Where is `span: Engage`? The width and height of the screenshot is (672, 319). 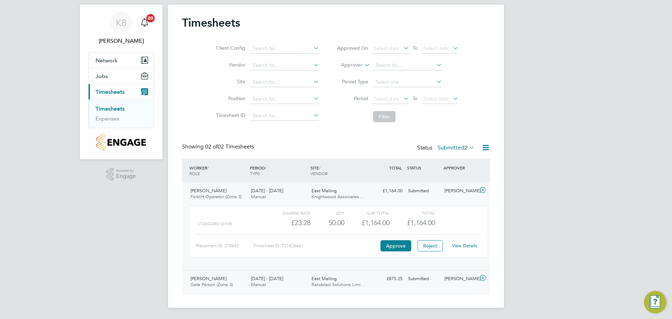 span: Engage is located at coordinates (126, 176).